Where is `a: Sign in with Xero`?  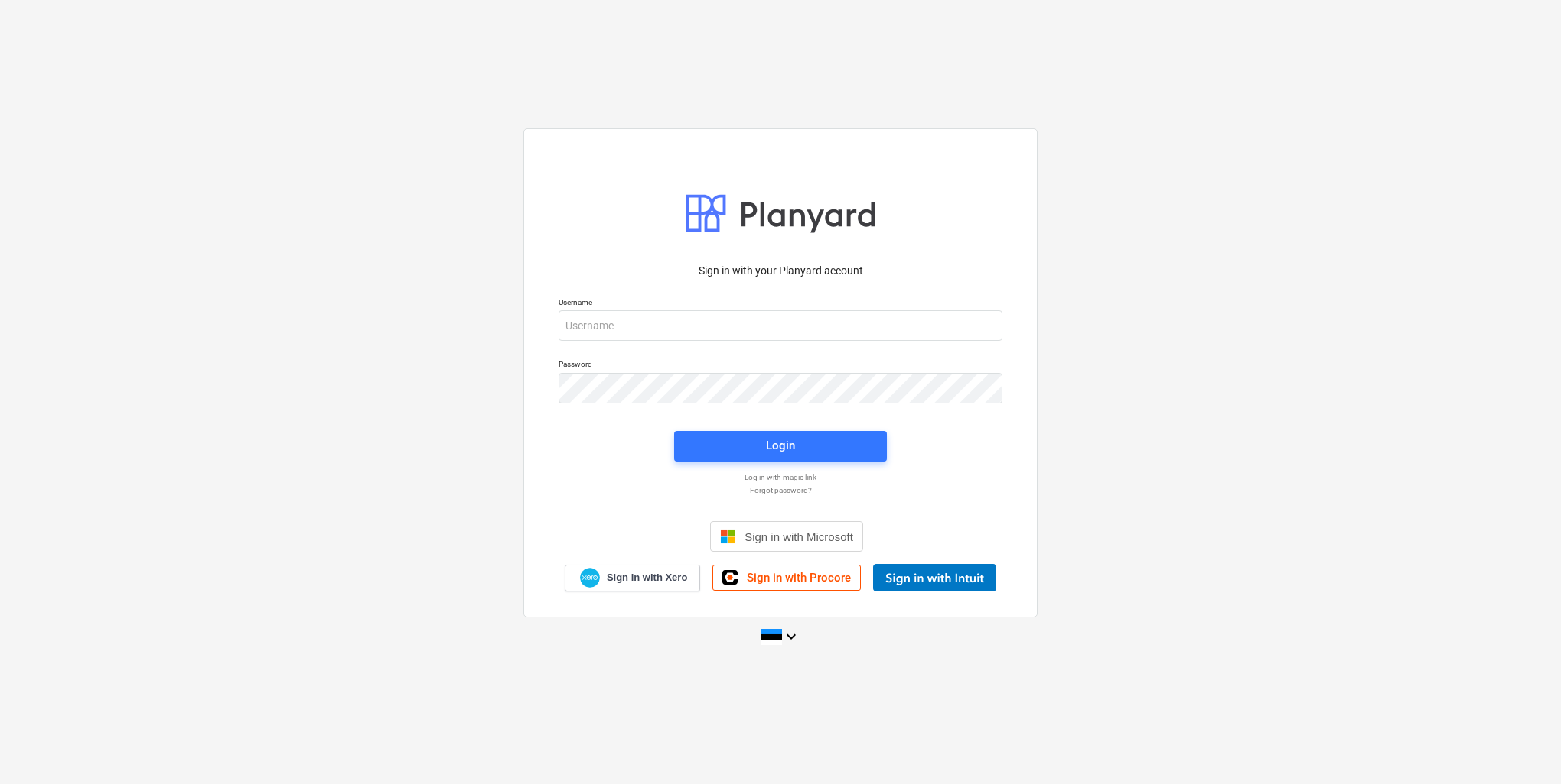
a: Sign in with Xero is located at coordinates (633, 578).